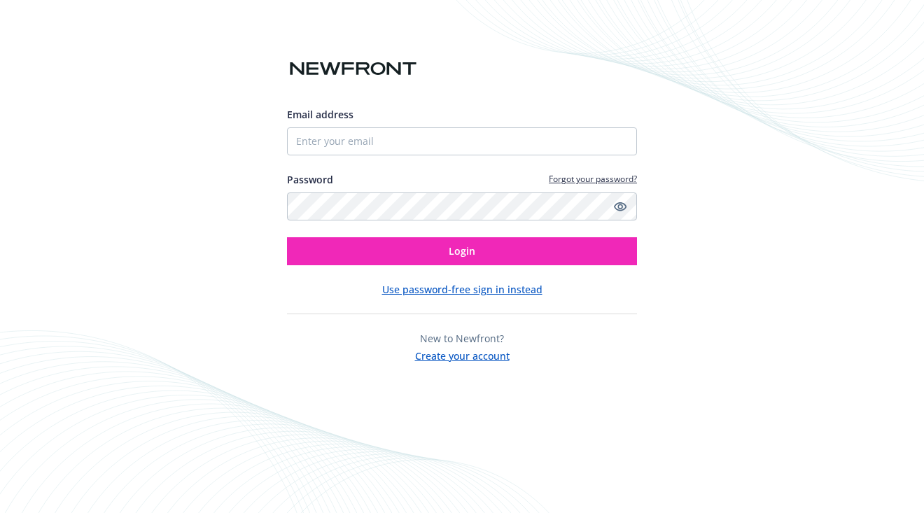  What do you see at coordinates (310, 179) in the screenshot?
I see `label: Password` at bounding box center [310, 179].